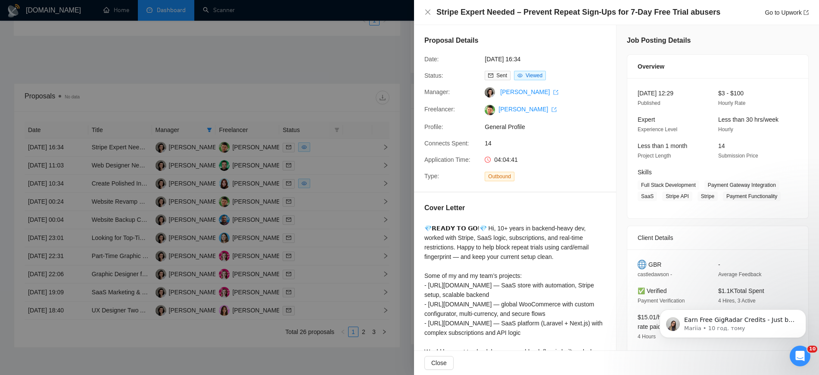  Describe the element at coordinates (647, 336) in the screenshot. I see `span: 4 Hours` at that location.